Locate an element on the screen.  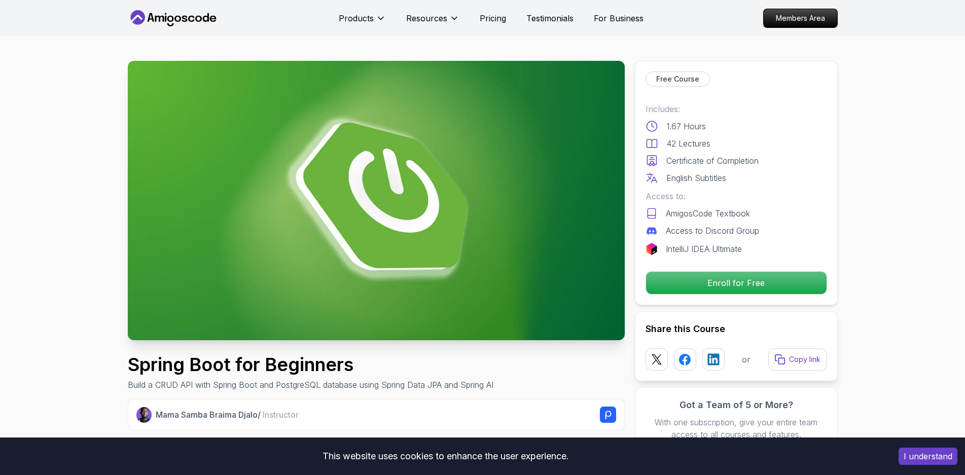
p: Mama Samba Braima Djalo / is located at coordinates (227, 415).